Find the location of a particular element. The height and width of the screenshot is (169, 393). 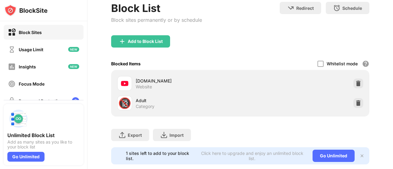

img: lock-menu.svg is located at coordinates (76, 101).